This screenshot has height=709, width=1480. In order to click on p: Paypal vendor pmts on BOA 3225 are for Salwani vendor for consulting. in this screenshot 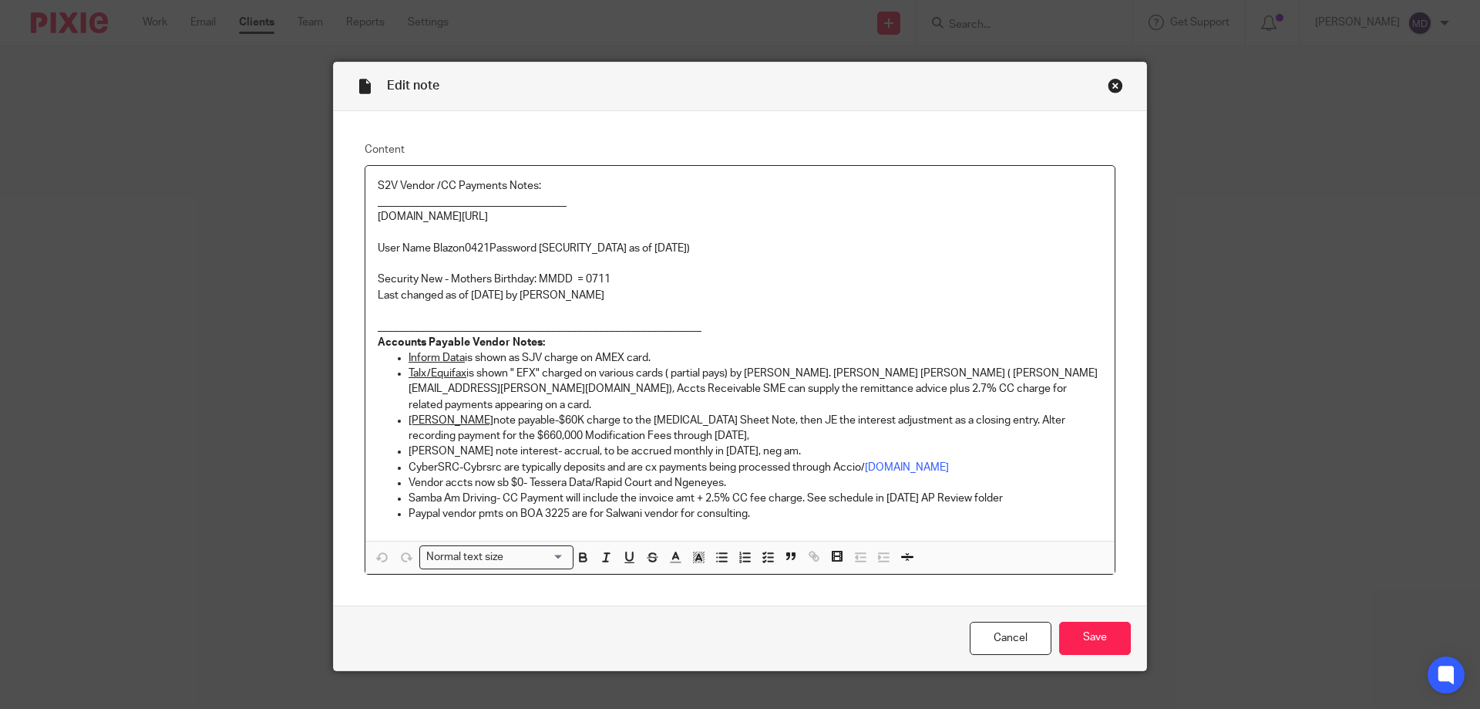, I will do `click(756, 514)`.